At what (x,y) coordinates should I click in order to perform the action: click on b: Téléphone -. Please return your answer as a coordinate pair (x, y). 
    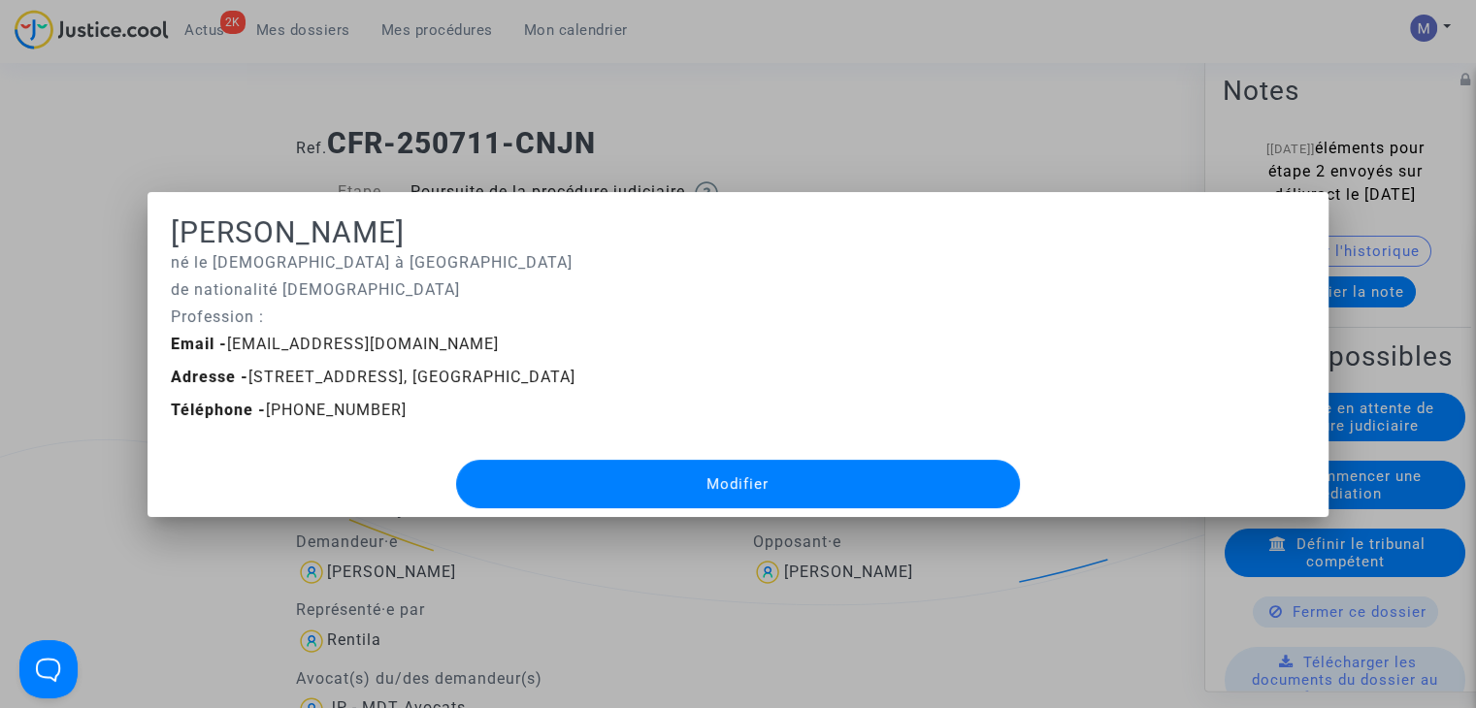
    Looking at the image, I should click on (218, 409).